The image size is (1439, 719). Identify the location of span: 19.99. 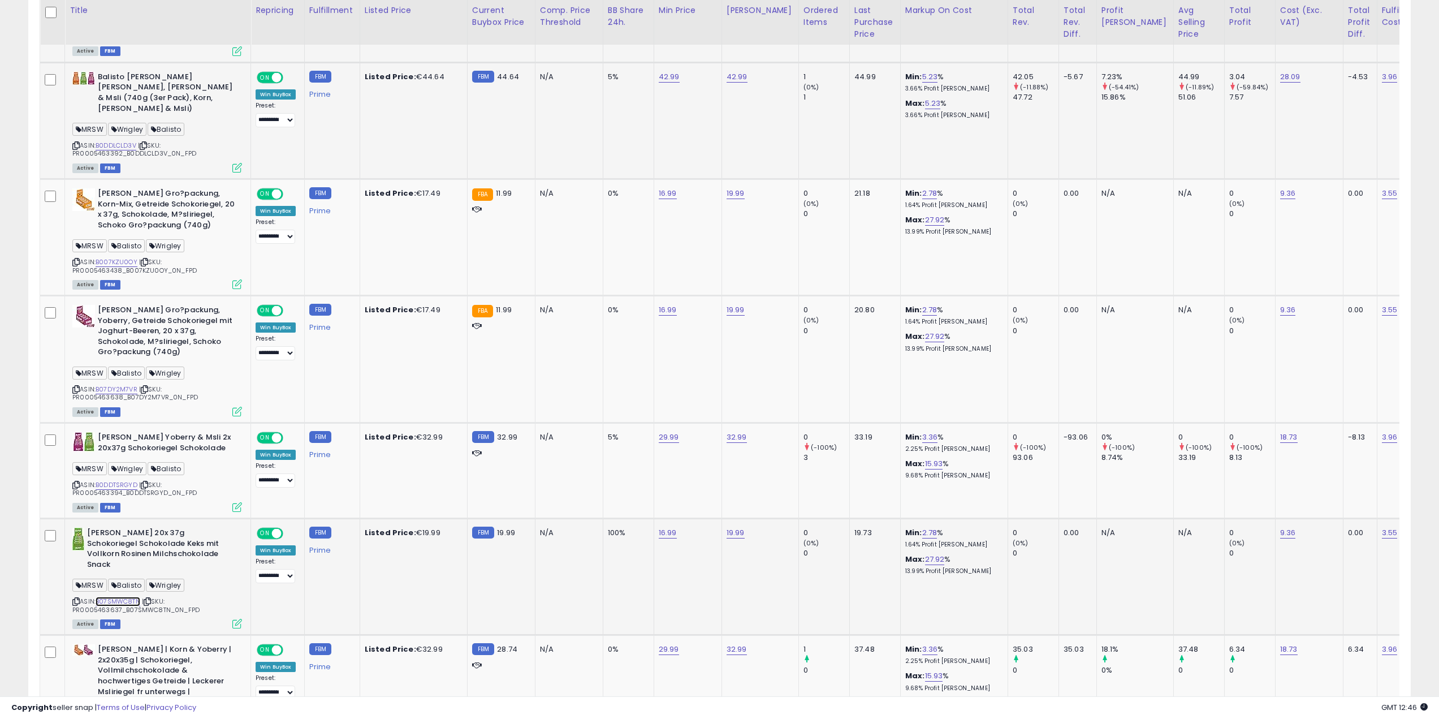
(506, 532).